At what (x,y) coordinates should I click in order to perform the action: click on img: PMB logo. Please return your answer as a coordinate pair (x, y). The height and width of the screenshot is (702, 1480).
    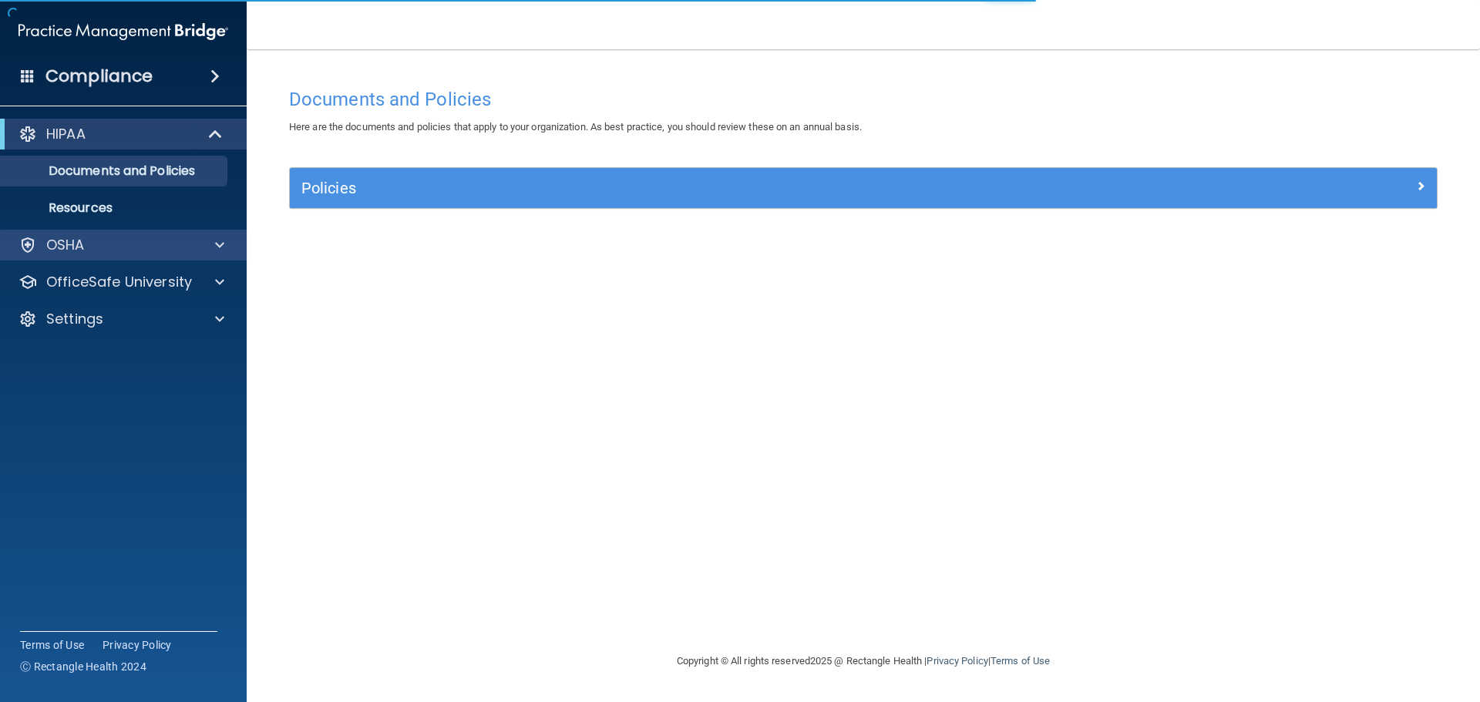
    Looking at the image, I should click on (123, 32).